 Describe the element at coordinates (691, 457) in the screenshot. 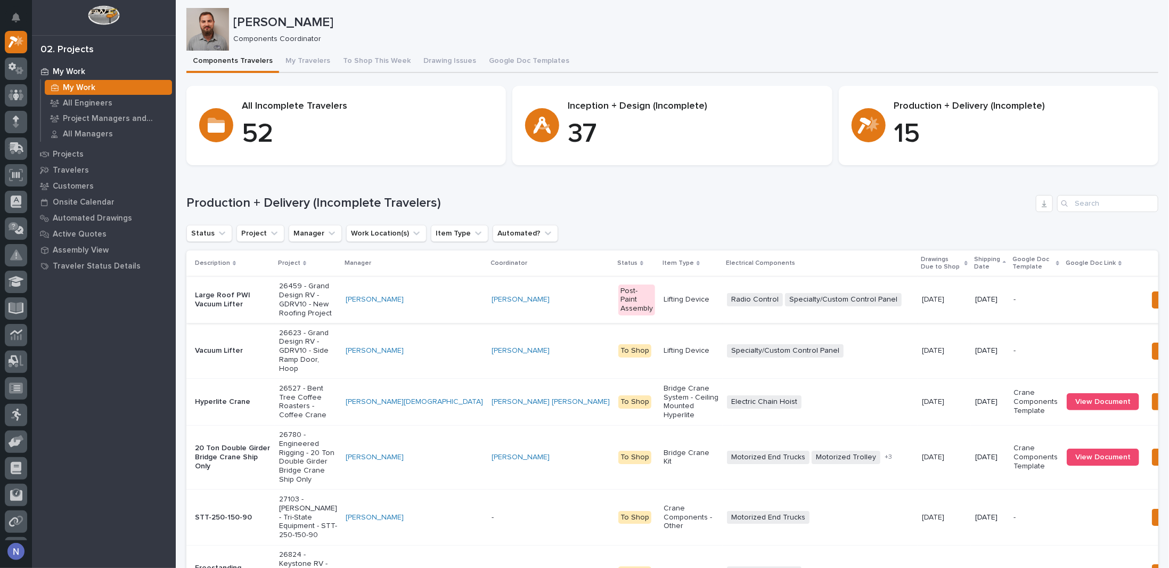

I see `p: Bridge Crane Kit` at that location.